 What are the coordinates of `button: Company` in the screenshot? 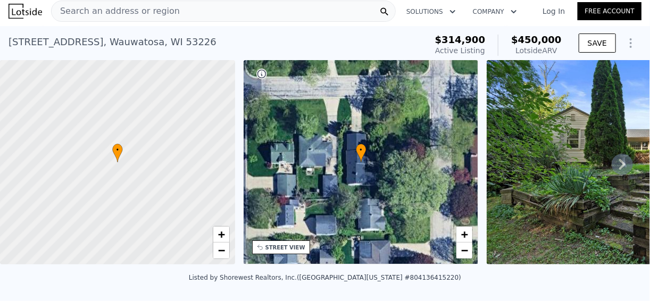 It's located at (495, 12).